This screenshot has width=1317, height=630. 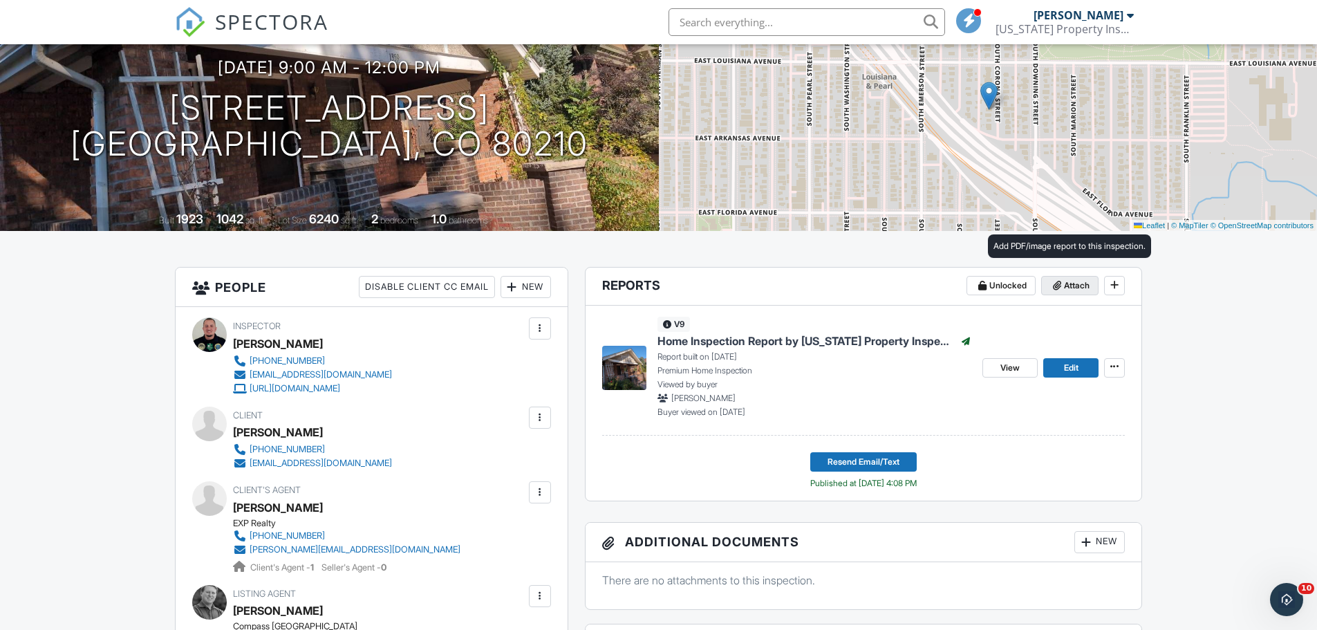 What do you see at coordinates (283, 567) in the screenshot?
I see `span: Client's Agent -` at bounding box center [283, 567].